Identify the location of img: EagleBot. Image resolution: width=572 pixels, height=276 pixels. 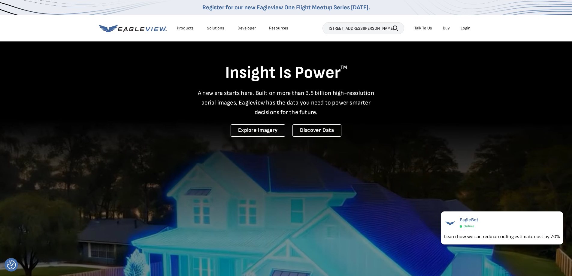
(450, 223).